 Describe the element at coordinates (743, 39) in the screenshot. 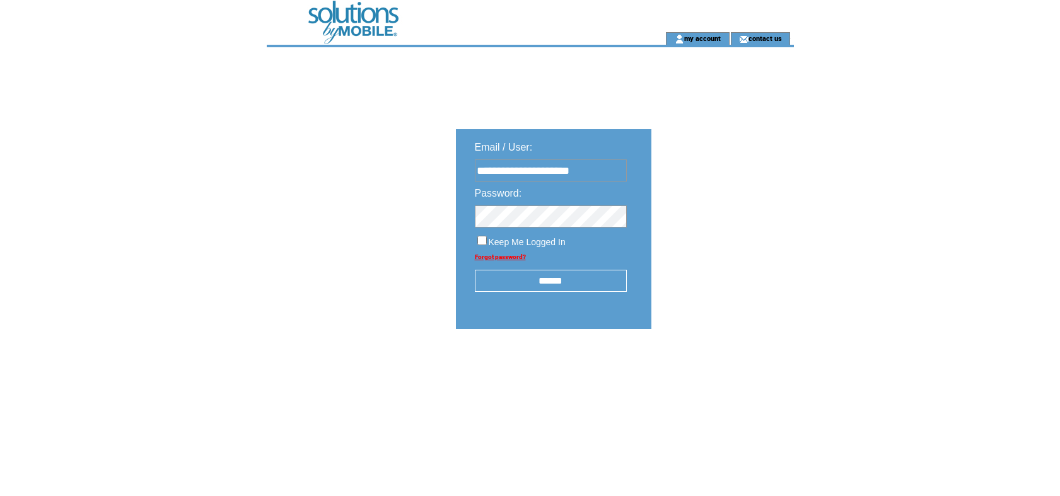

I see `img: contact_us_icon.gif;jsessionid=E950BECA2D952BF5A3151BBB0E64CCA9` at that location.